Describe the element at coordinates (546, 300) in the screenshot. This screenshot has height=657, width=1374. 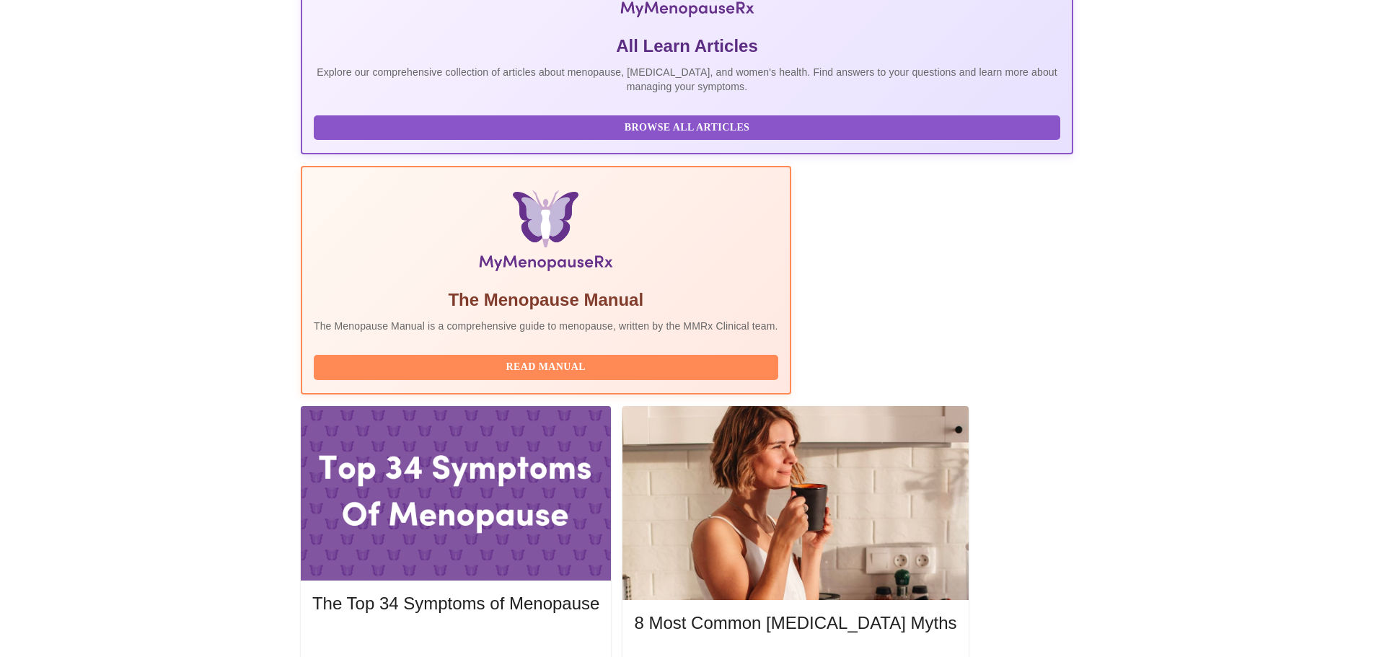
I see `h5: The Menopause Manual` at that location.